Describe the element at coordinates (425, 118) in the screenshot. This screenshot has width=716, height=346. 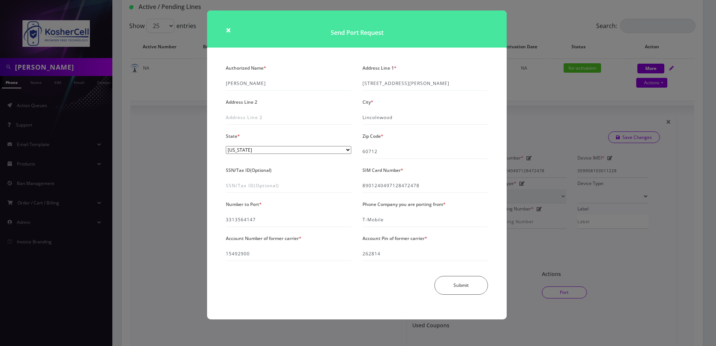
I see `input: Please Enter City` at that location.